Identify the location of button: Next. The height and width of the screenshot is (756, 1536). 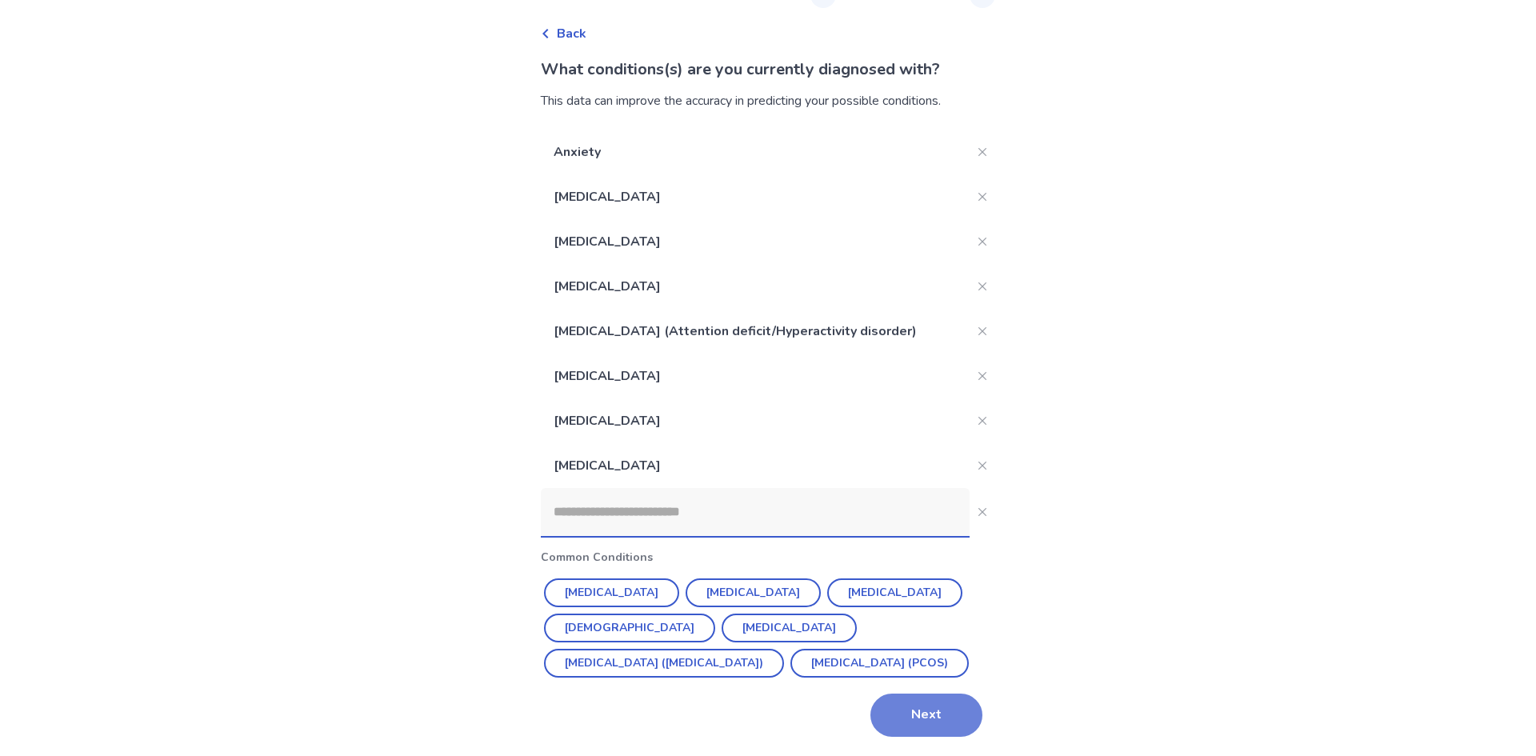
(926, 715).